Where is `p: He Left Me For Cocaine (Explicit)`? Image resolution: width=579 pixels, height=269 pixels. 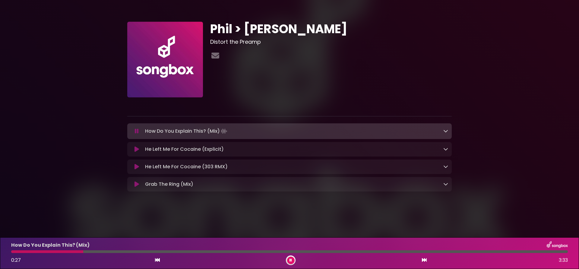 p: He Left Me For Cocaine (Explicit) is located at coordinates (184, 149).